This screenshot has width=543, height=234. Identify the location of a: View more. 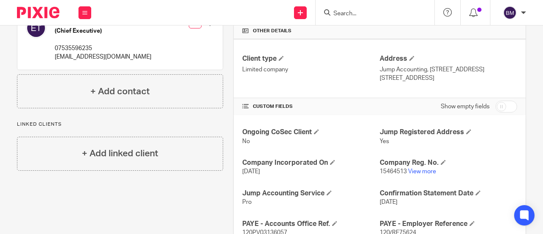
(422, 171).